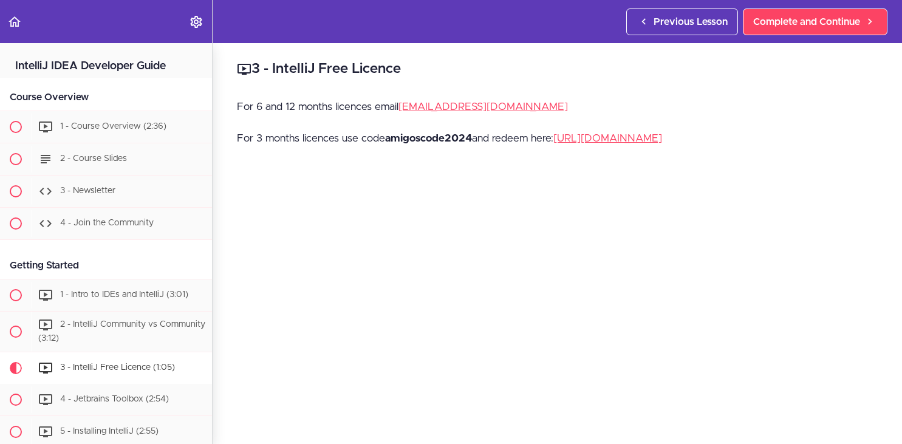 This screenshot has height=444, width=902. What do you see at coordinates (557, 69) in the screenshot?
I see `h2: 3 - IntelliJ Free Licence` at bounding box center [557, 69].